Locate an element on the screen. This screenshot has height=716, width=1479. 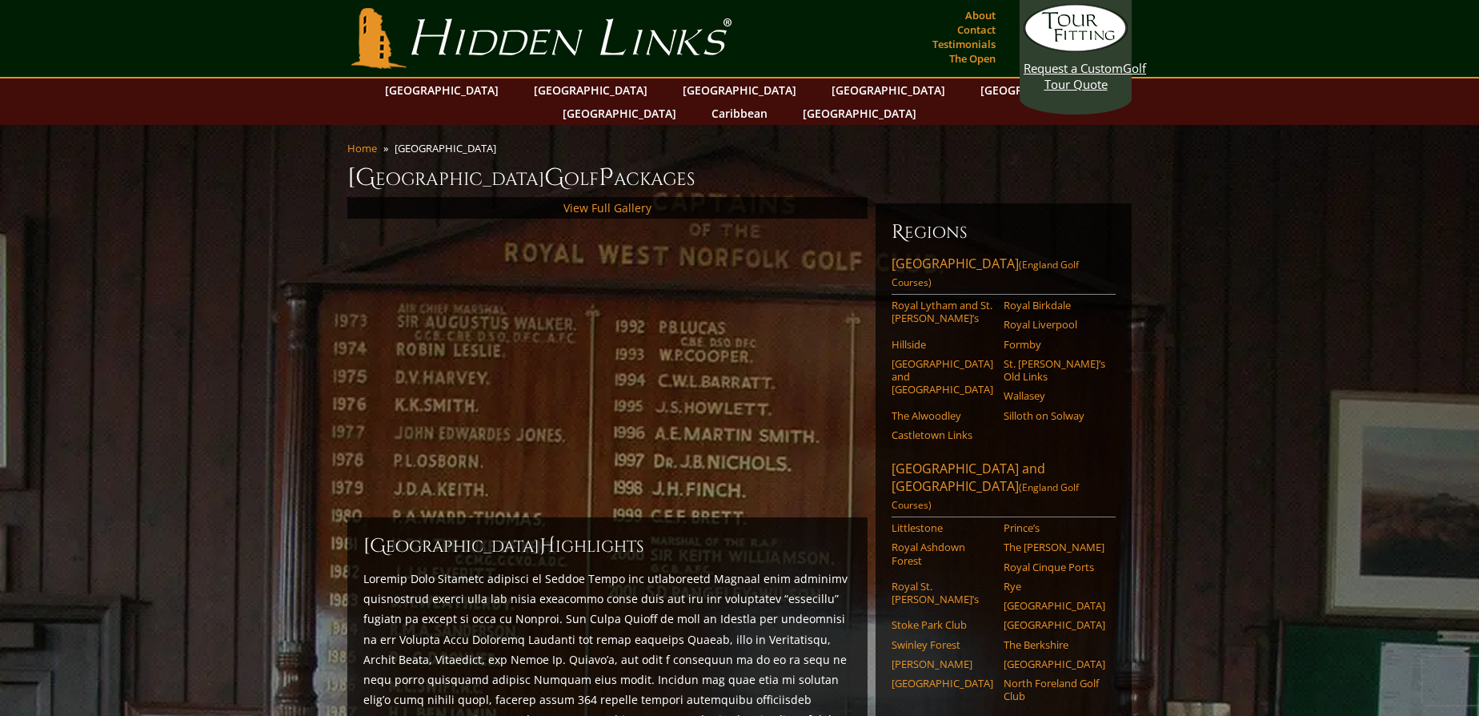
a: Royal Ashdown Forest is located at coordinates (942, 553).